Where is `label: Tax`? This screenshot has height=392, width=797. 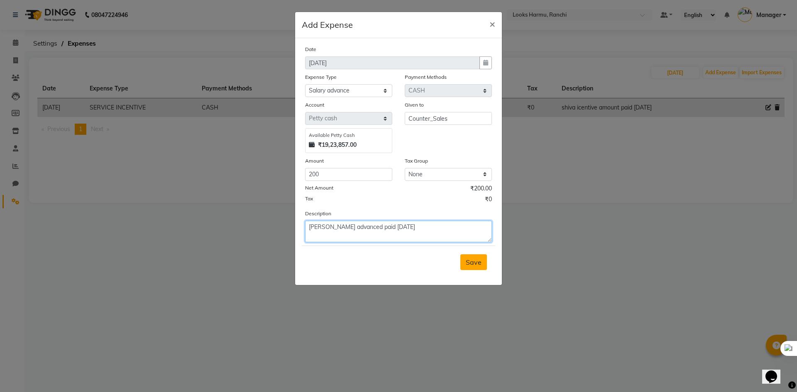 label: Tax is located at coordinates (309, 199).